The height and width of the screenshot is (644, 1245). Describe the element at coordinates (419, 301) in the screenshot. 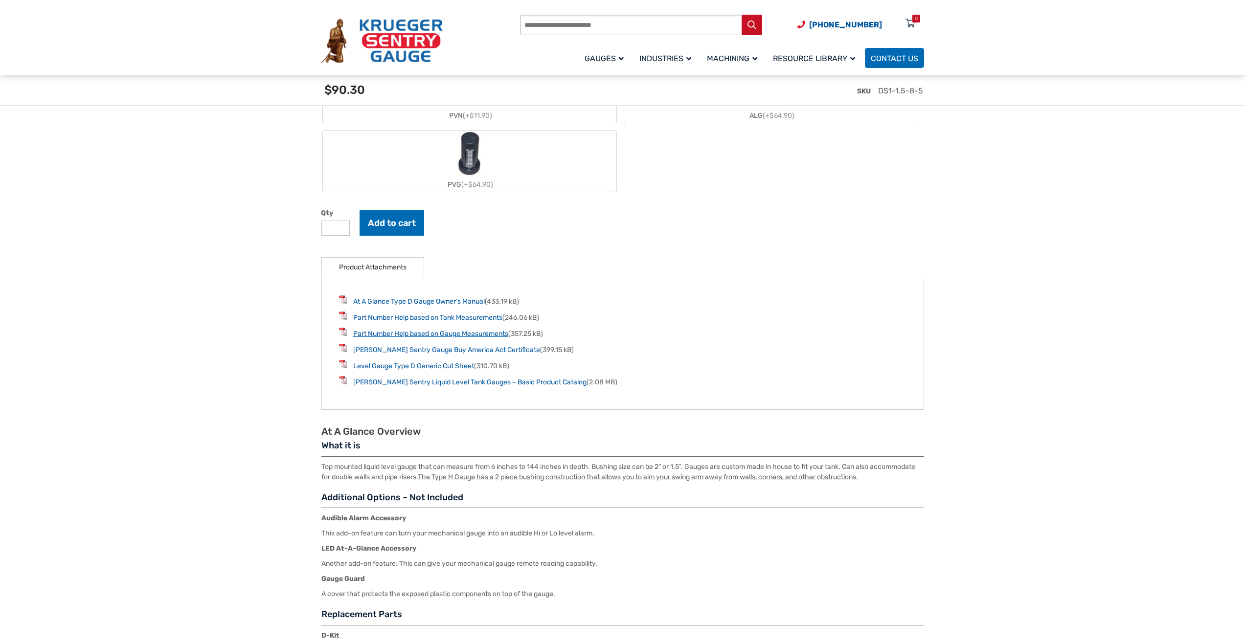

I see `a: At A Glance Type D Gauge Owner’s Manual` at that location.